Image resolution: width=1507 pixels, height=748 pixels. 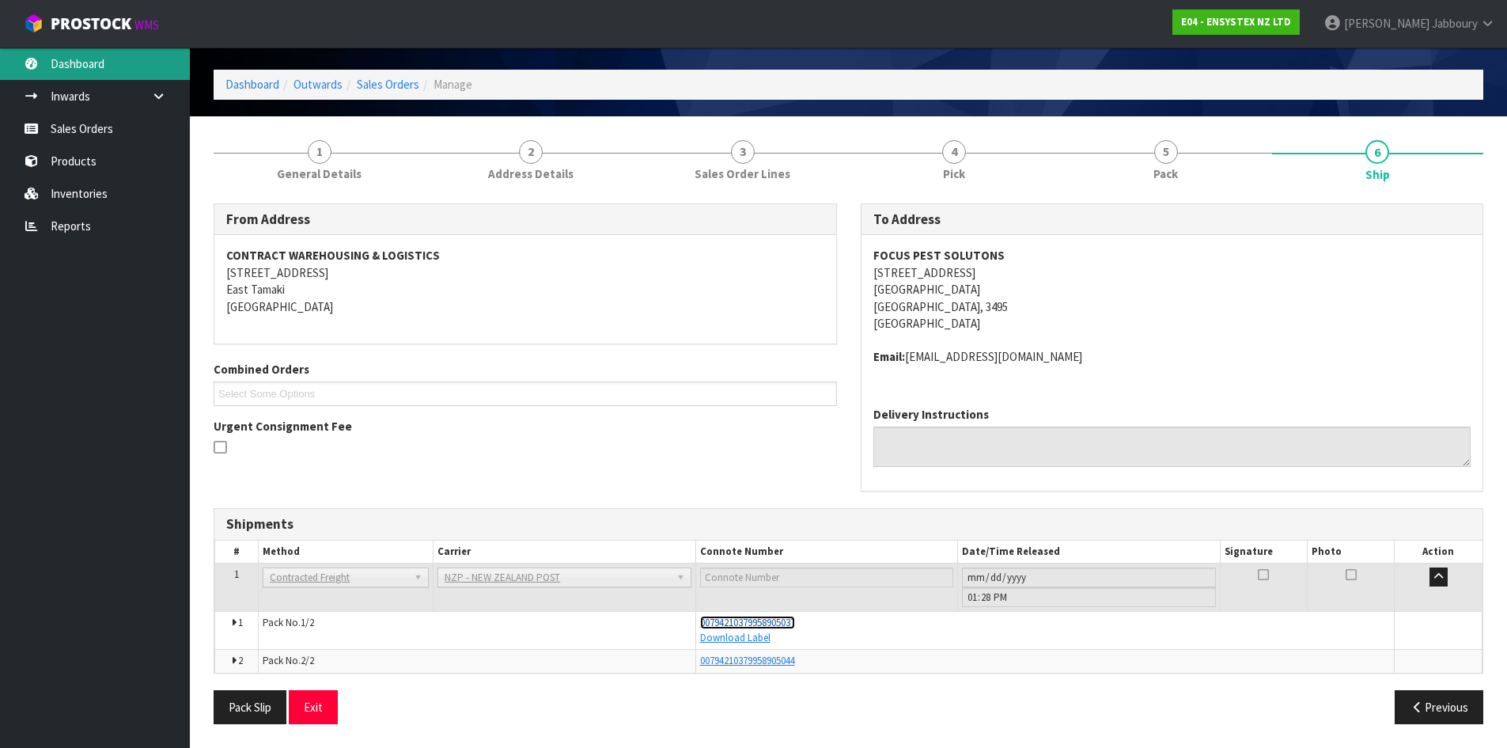 I want to click on label: Delivery Instructions, so click(x=931, y=414).